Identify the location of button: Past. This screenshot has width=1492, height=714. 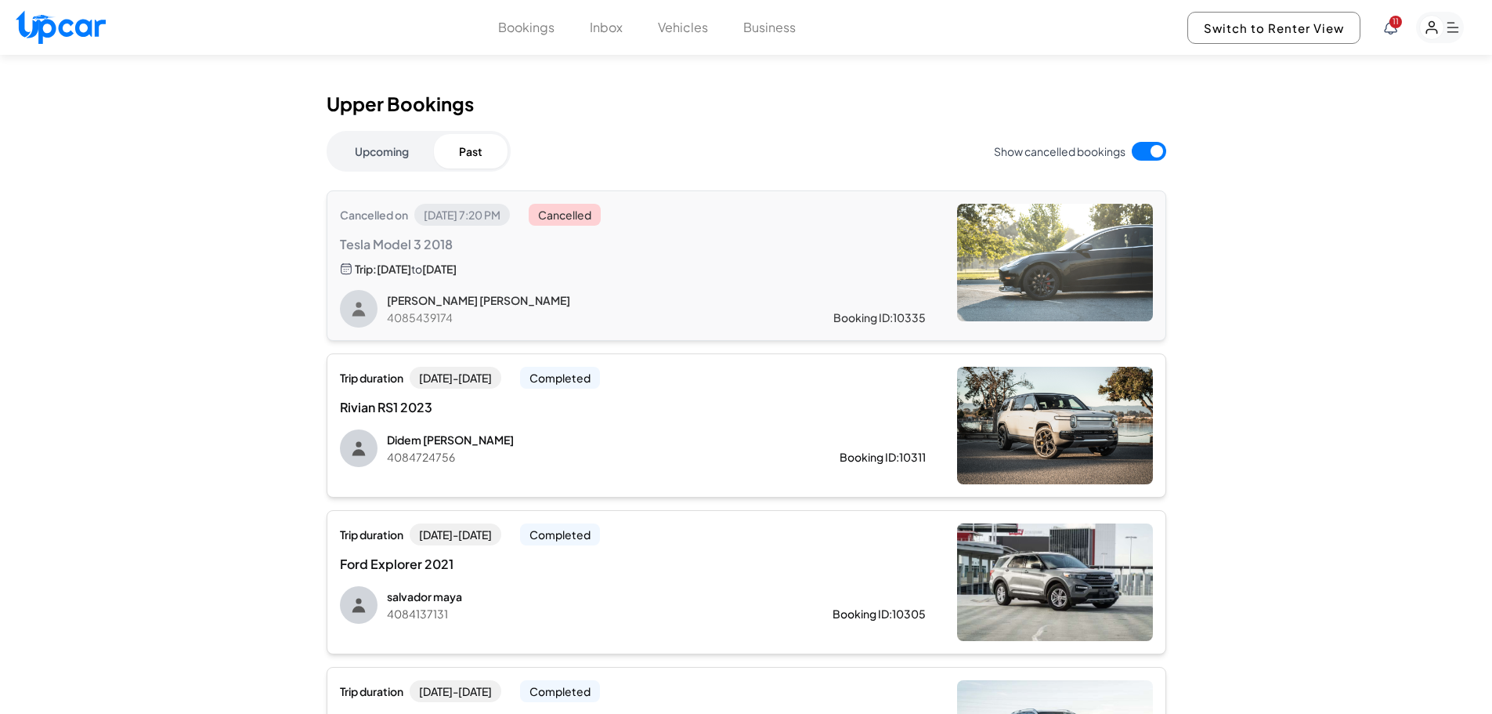
(471, 151).